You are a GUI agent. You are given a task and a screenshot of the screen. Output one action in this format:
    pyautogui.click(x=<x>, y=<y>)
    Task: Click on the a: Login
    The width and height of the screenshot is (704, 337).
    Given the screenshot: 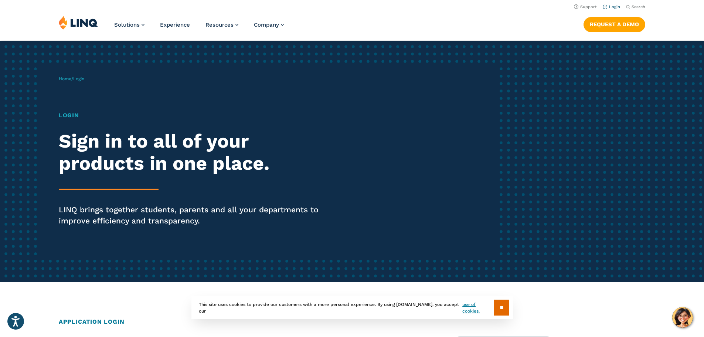 What is the action you would take?
    pyautogui.click(x=611, y=7)
    